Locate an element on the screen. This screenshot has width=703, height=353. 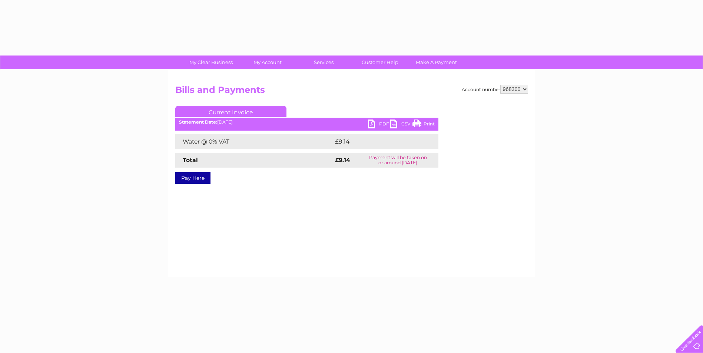
a: Customer Help is located at coordinates (380, 62).